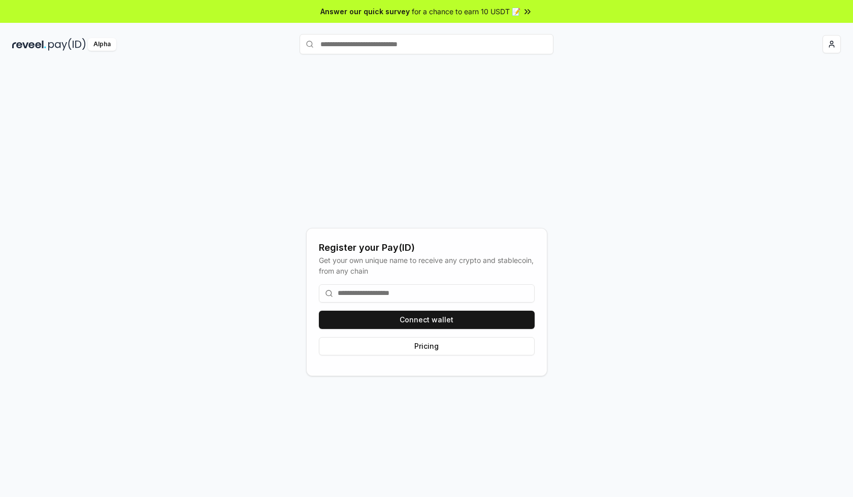 The width and height of the screenshot is (853, 497). What do you see at coordinates (102, 44) in the screenshot?
I see `div: Alpha` at bounding box center [102, 44].